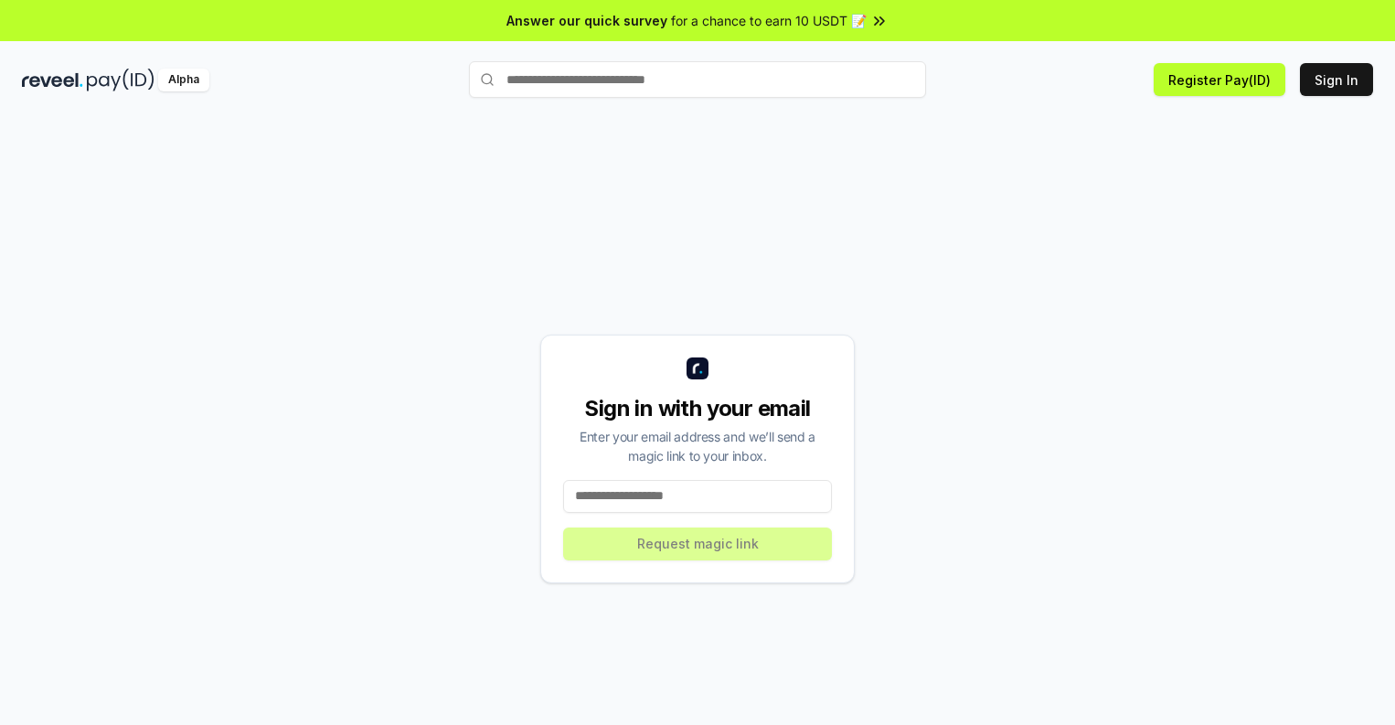  Describe the element at coordinates (184, 80) in the screenshot. I see `div: Alpha` at that location.